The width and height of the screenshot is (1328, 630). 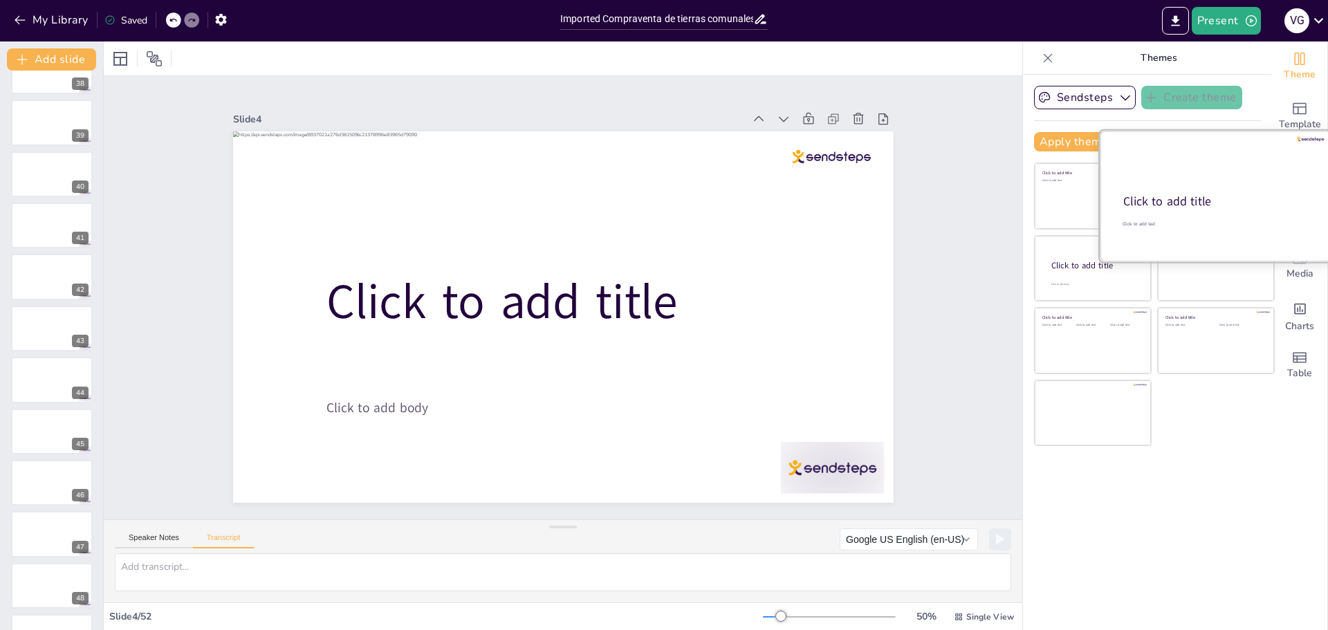 I want to click on div: Layout, so click(x=120, y=59).